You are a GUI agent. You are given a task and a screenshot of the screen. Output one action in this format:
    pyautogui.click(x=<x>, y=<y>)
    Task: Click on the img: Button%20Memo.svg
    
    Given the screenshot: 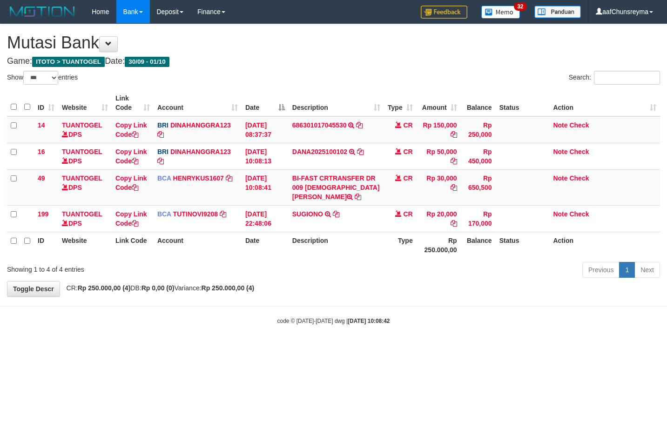 What is the action you would take?
    pyautogui.click(x=501, y=12)
    